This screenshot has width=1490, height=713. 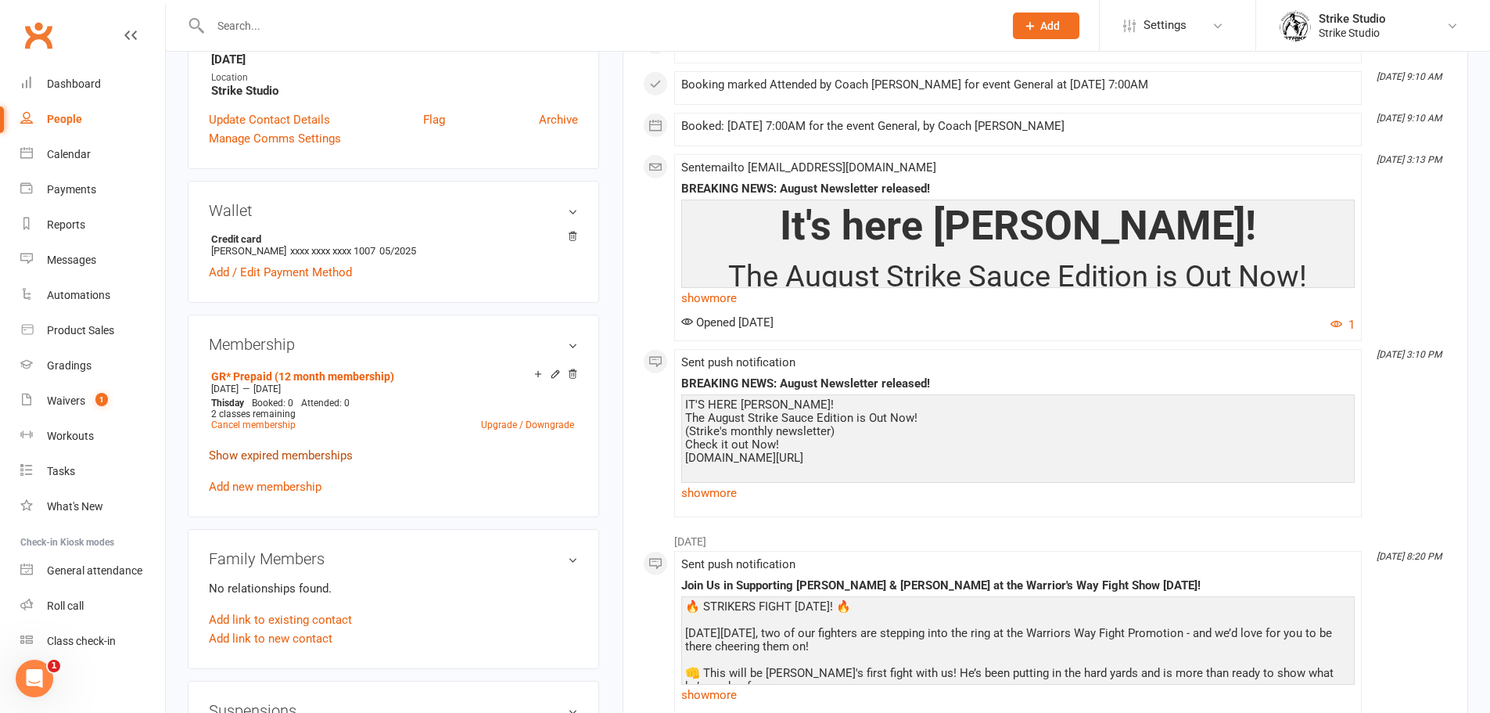 I want to click on a: Flag, so click(x=434, y=120).